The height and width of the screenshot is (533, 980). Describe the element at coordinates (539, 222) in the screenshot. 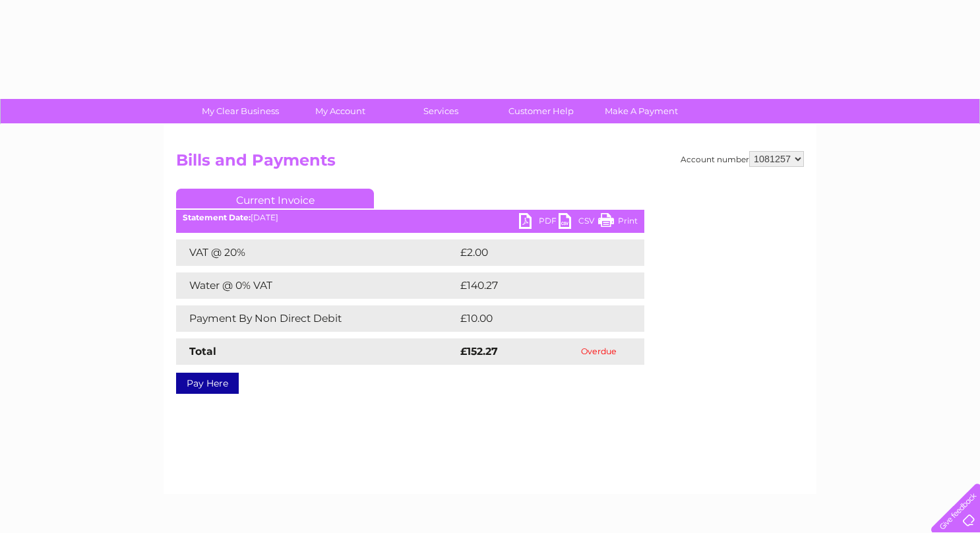

I see `a: PDF` at that location.